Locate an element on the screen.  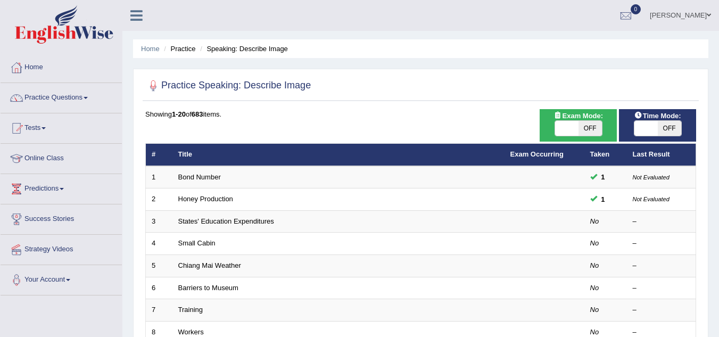
td: 1 is located at coordinates (159, 177).